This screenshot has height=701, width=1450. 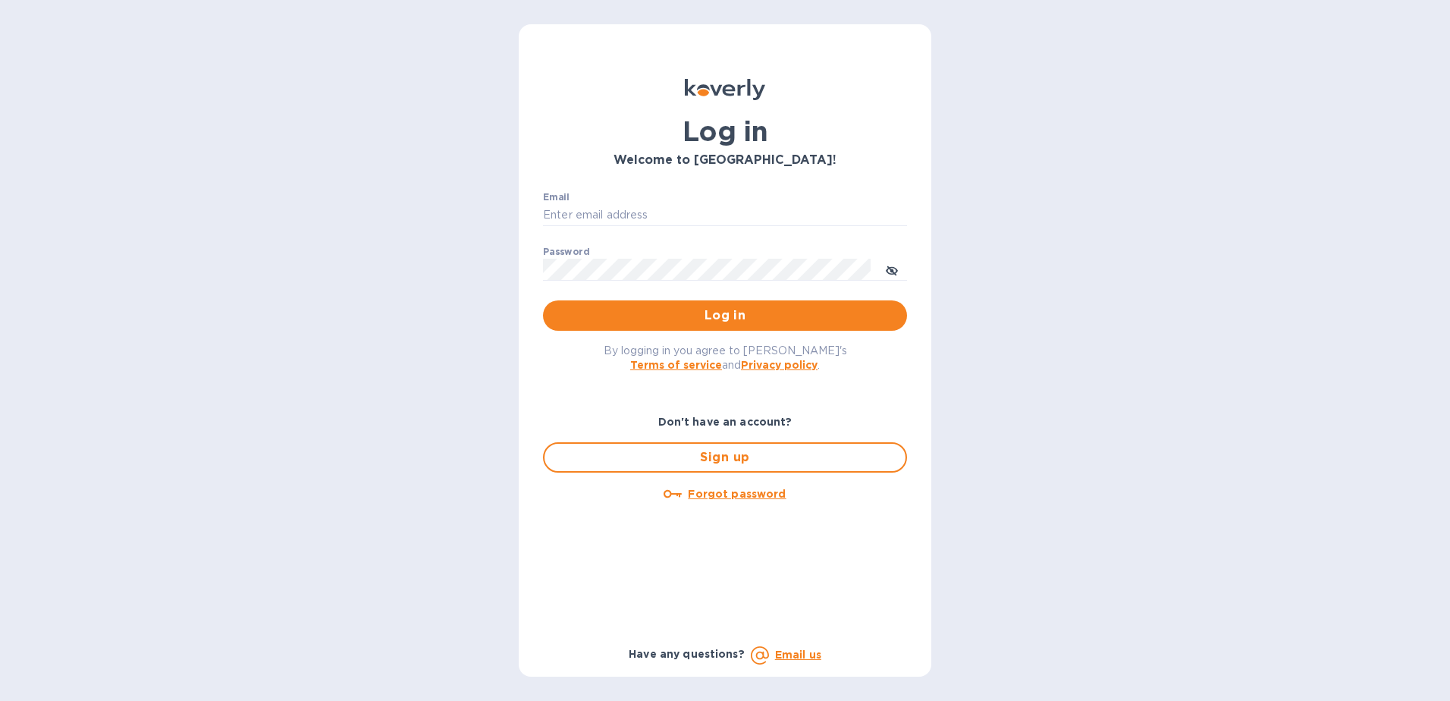 I want to click on h1: Log in, so click(x=725, y=131).